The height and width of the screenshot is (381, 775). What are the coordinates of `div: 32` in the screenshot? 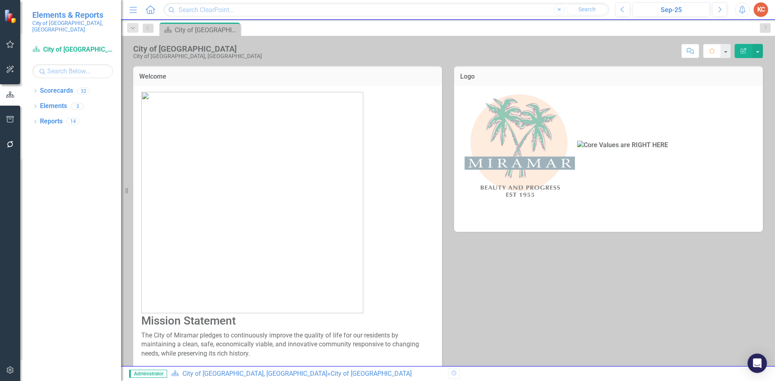 It's located at (84, 91).